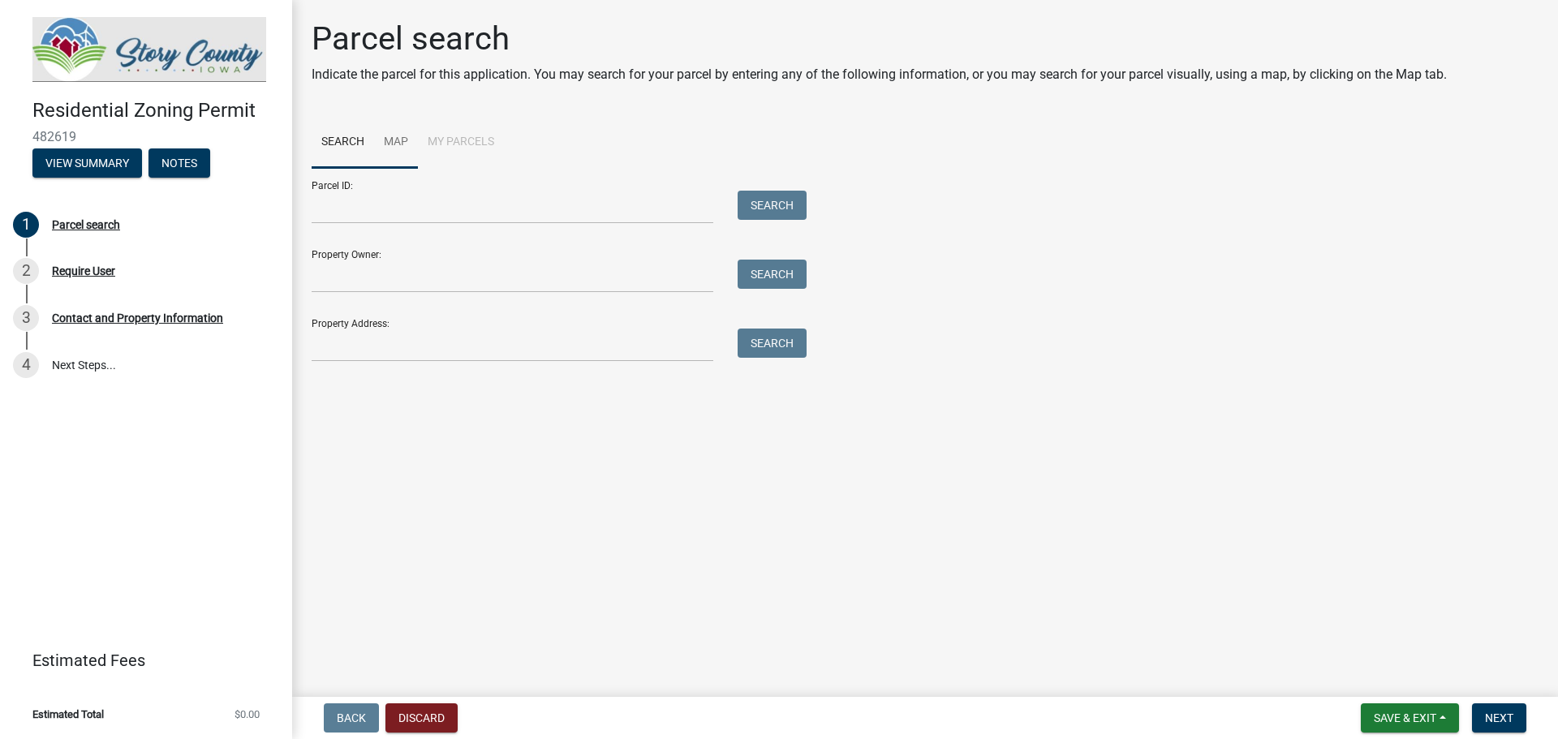  I want to click on div: 3, so click(26, 318).